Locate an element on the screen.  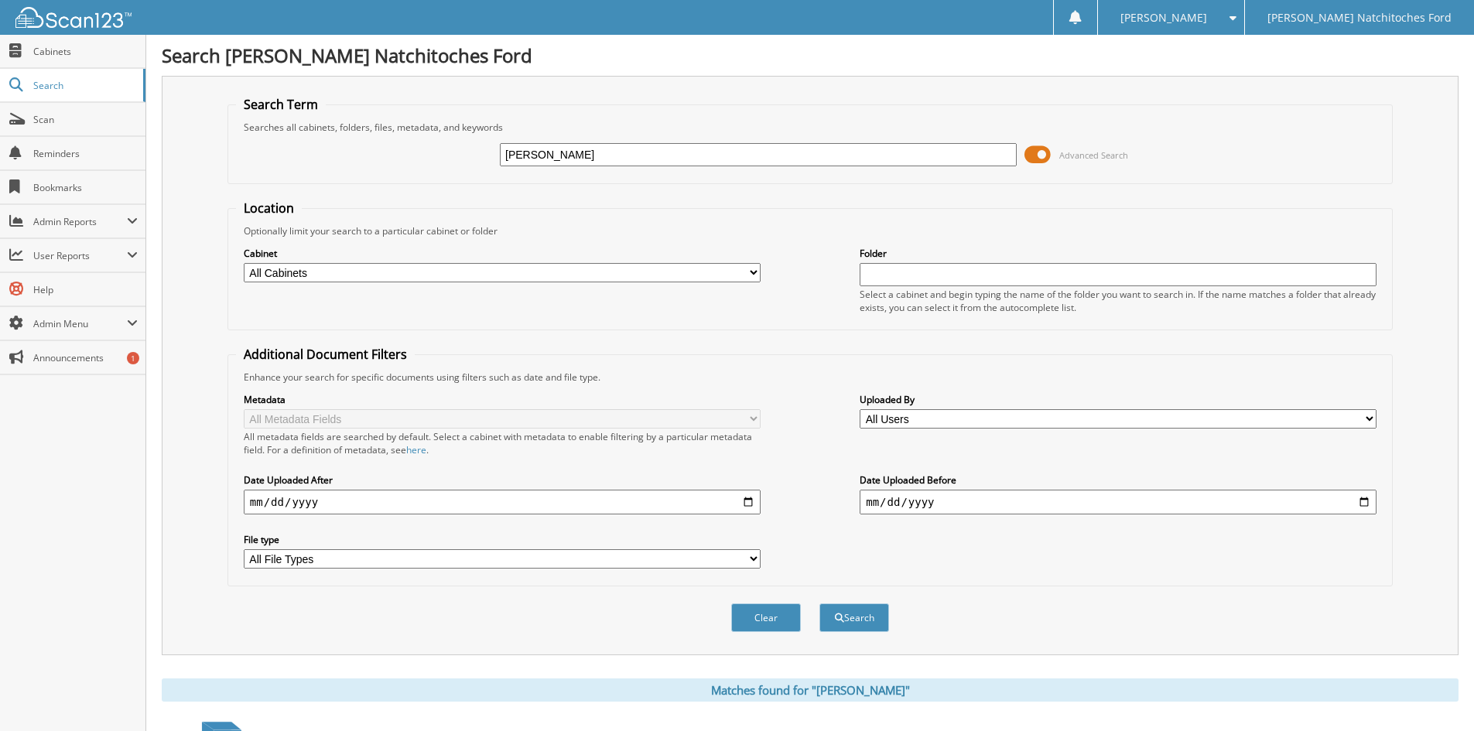
label: Date Uploaded Before is located at coordinates (1118, 480).